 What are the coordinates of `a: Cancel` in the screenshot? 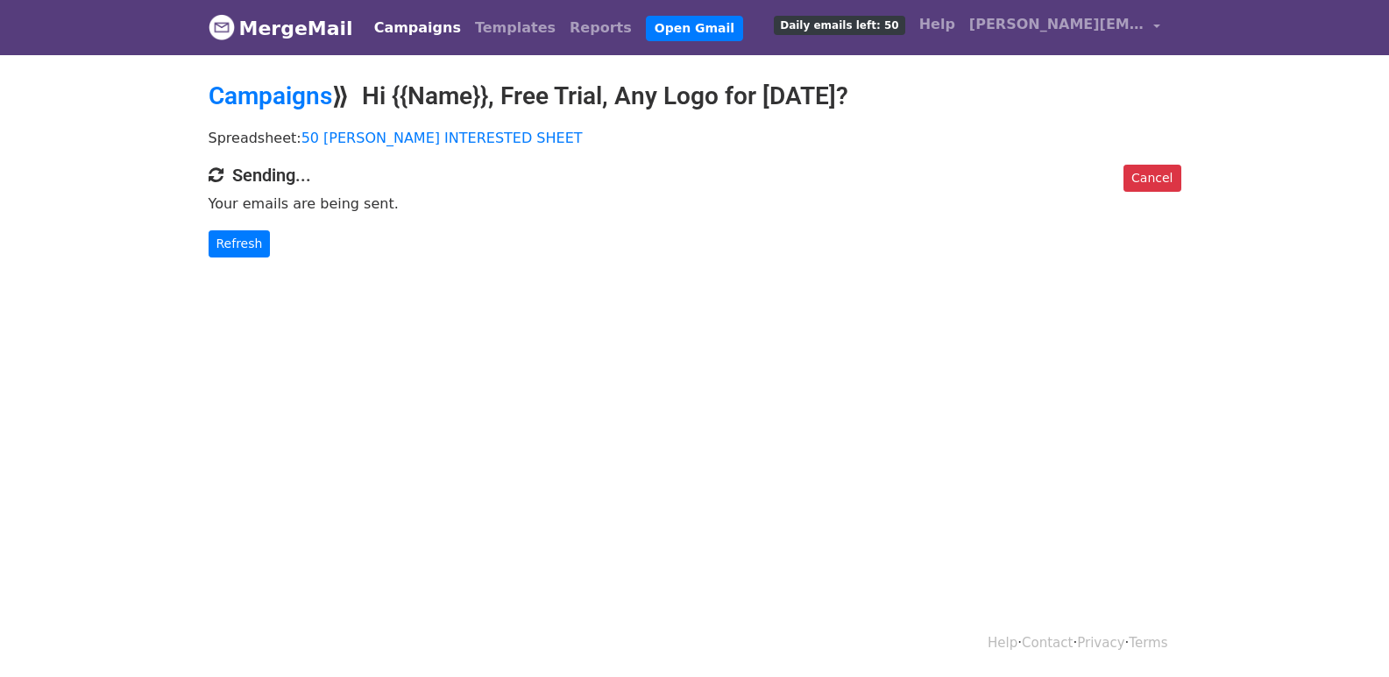 It's located at (1152, 178).